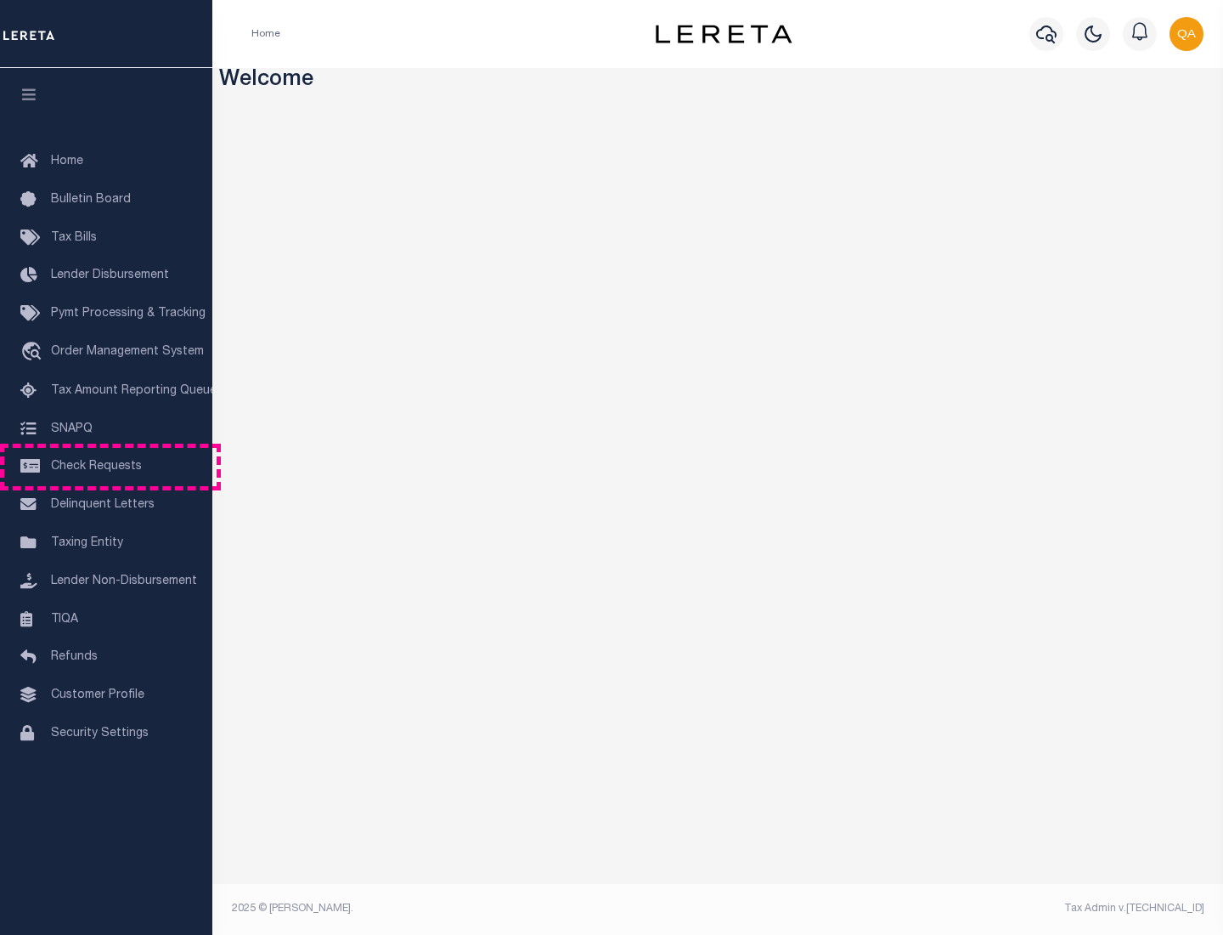  I want to click on span: Pymt Processing & Tracking, so click(128, 314).